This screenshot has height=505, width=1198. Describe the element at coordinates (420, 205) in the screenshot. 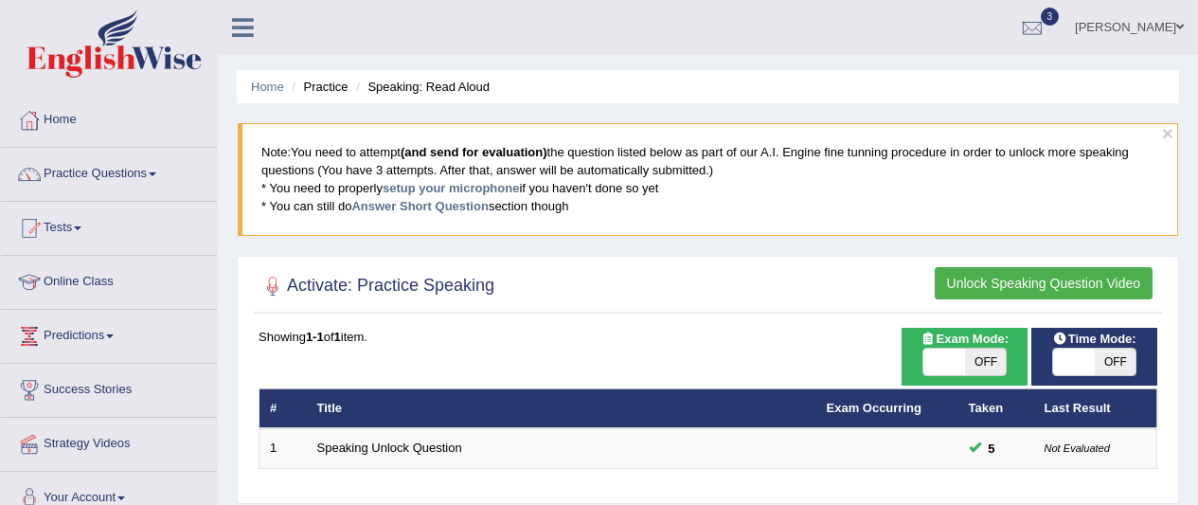

I see `a: Answer Short Question` at that location.